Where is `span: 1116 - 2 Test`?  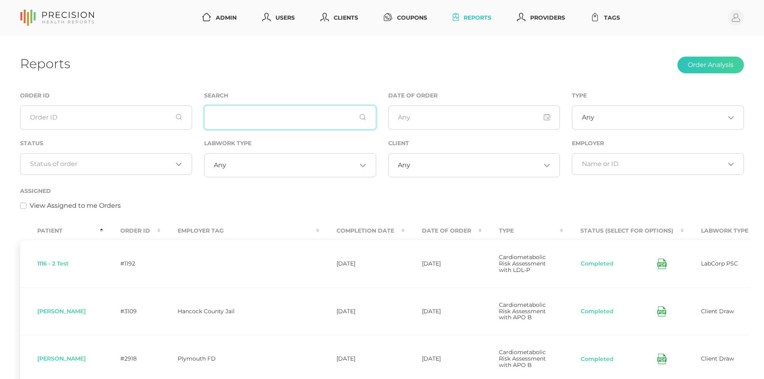 span: 1116 - 2 Test is located at coordinates (53, 263).